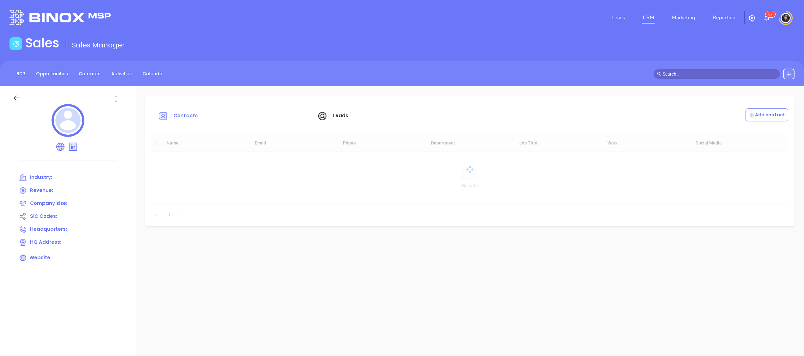  What do you see at coordinates (770, 14) in the screenshot?
I see `sup: 87` at bounding box center [770, 14].